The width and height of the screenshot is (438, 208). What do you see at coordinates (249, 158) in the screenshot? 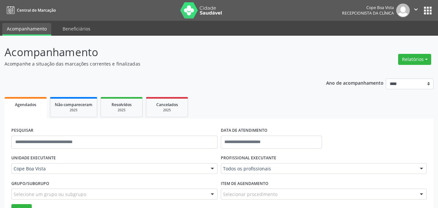
I see `label: PROFISSIONAL EXECUTANTE` at bounding box center [249, 158].